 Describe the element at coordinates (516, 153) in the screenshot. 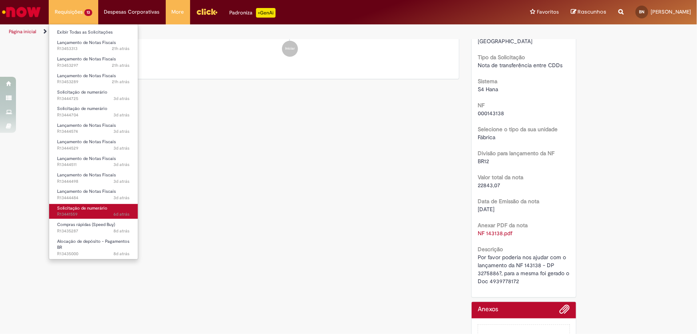

I see `b: Divisão para lançamento da NF` at that location.